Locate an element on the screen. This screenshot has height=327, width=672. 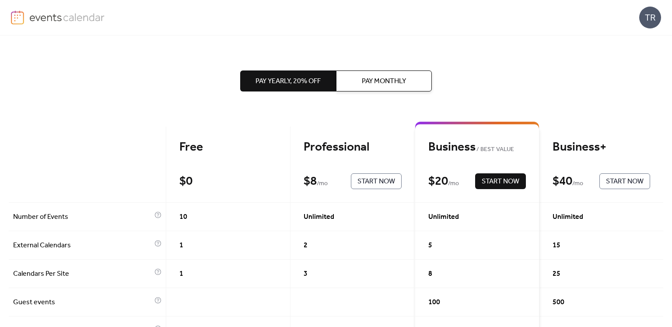
span: 10 is located at coordinates (183, 217).